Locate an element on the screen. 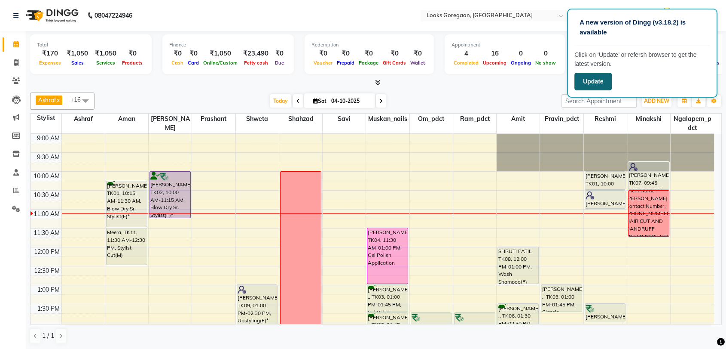 This screenshot has width=726, height=349. div: 12:30 PM is located at coordinates (47, 270).